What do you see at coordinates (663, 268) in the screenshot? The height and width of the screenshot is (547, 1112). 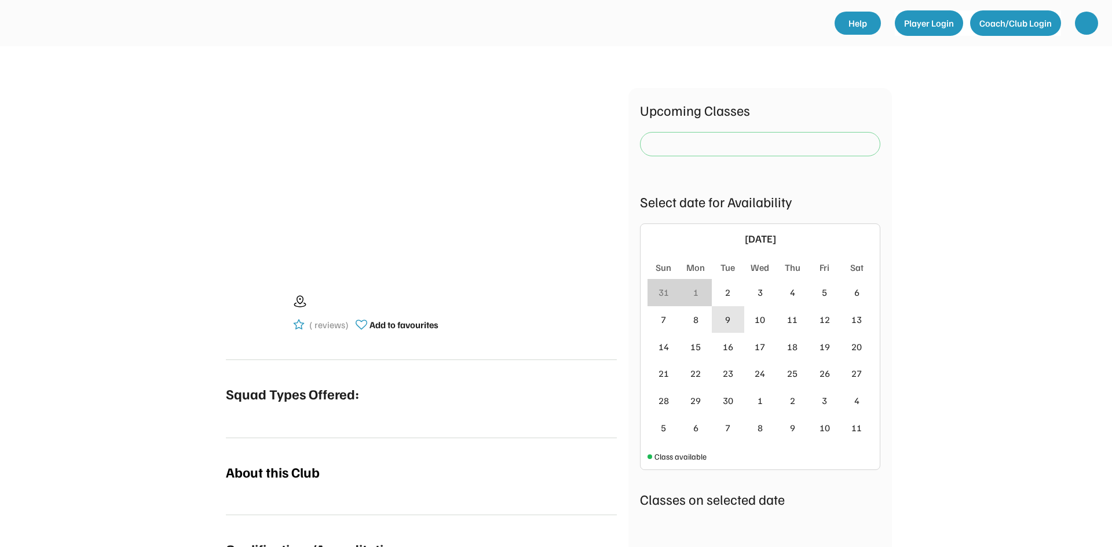 I see `div: Sun` at bounding box center [663, 268].